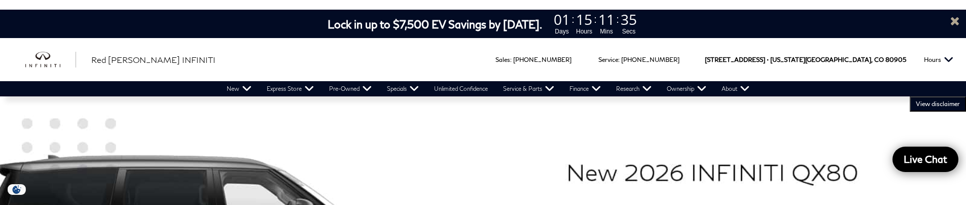 This screenshot has width=966, height=205. Describe the element at coordinates (562, 31) in the screenshot. I see `span: Days` at that location.